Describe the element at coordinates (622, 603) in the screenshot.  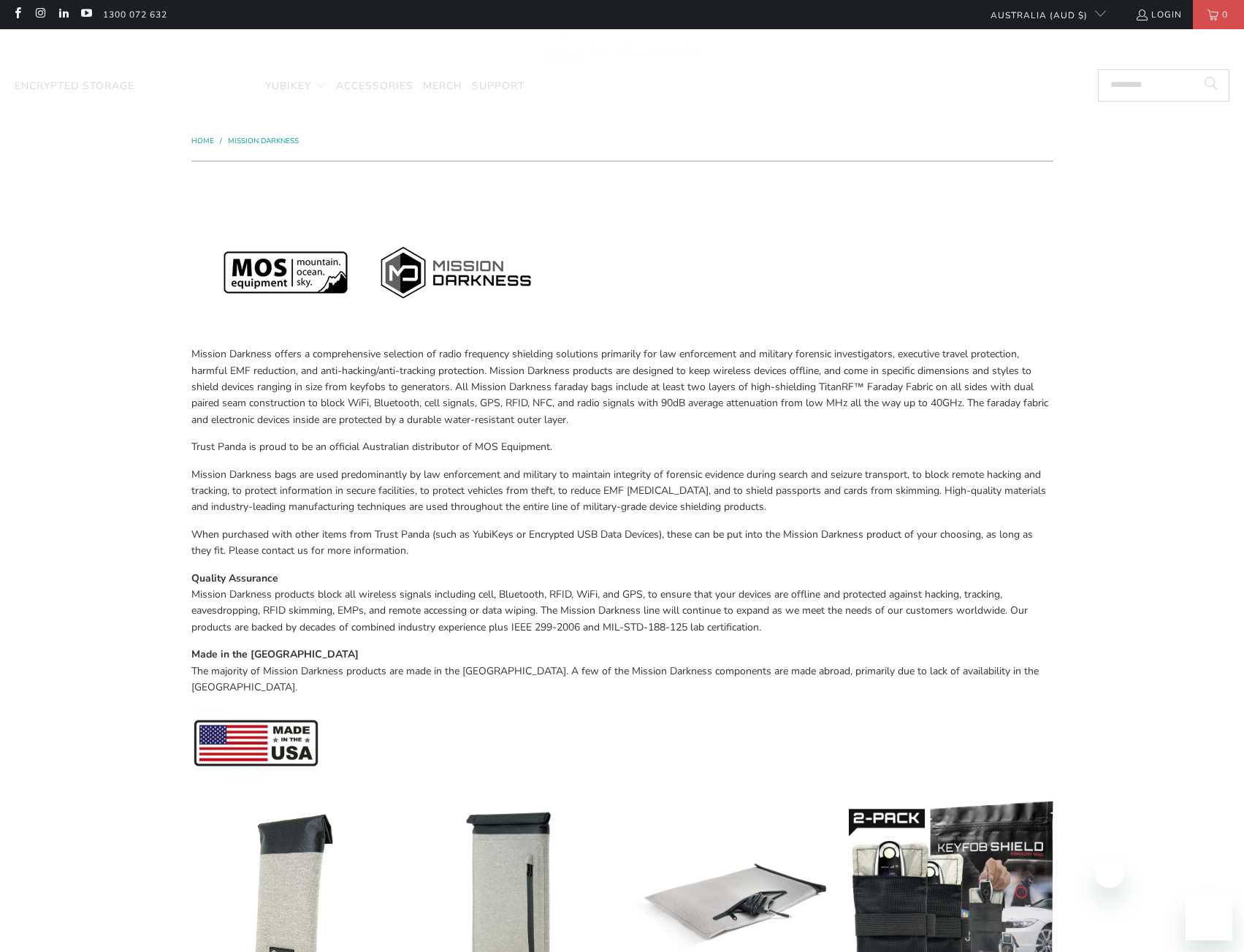
I see `p: Mission Darkness products block all wireless signals including cell, Bluetooth, RFID, WiFi, and G...` at that location.